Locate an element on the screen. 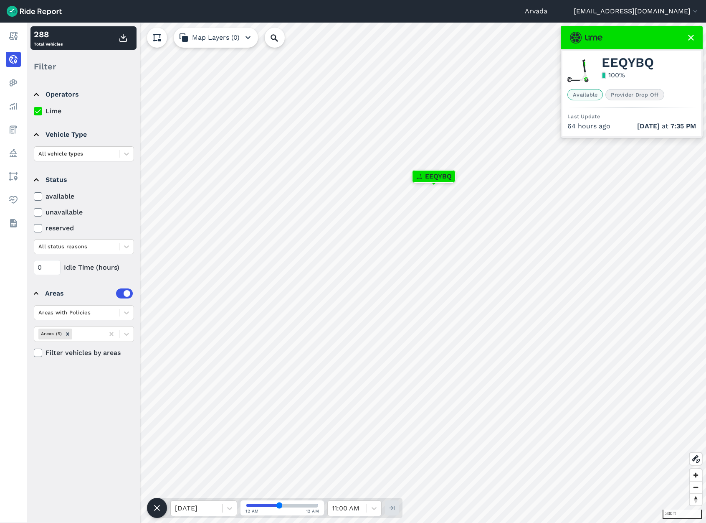  span: at is located at coordinates (667, 126).